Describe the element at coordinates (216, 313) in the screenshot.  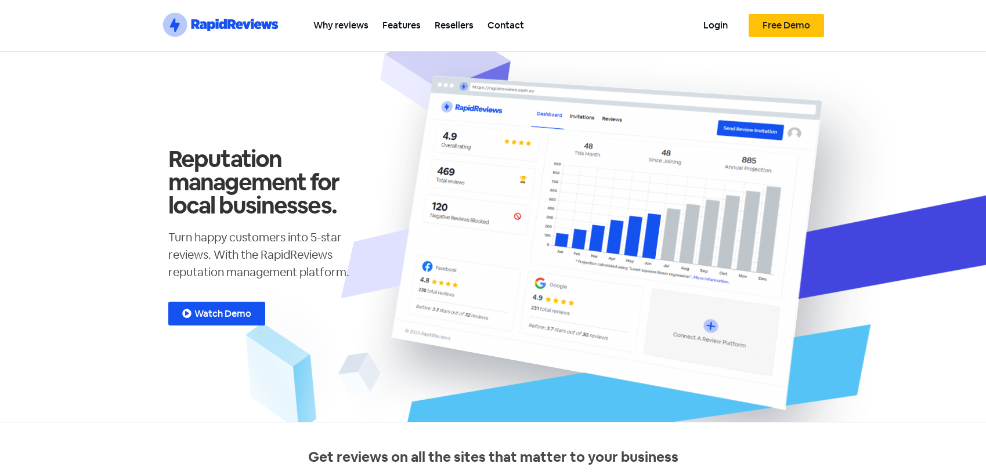
I see `a: Watch Demo` at that location.